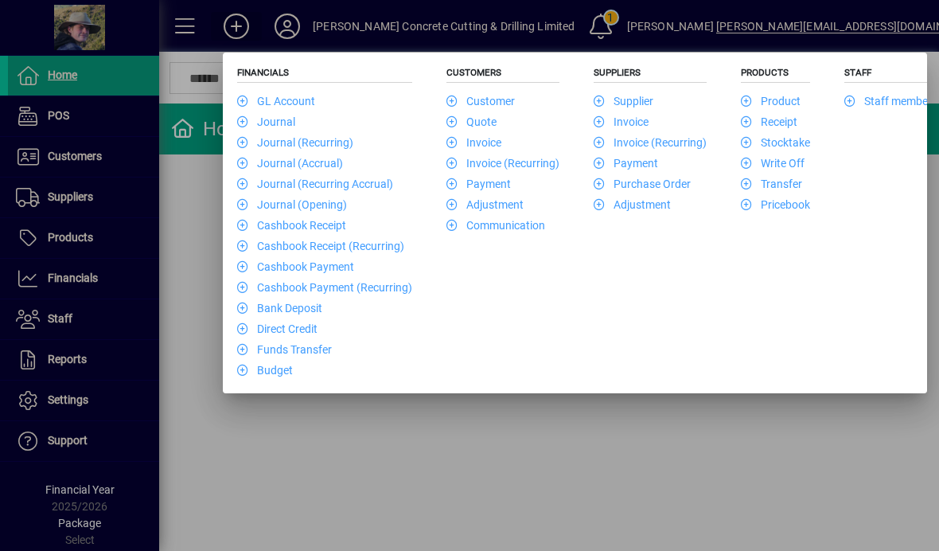 The width and height of the screenshot is (939, 551). What do you see at coordinates (295, 142) in the screenshot?
I see `a: Journal (Recurring)` at bounding box center [295, 142].